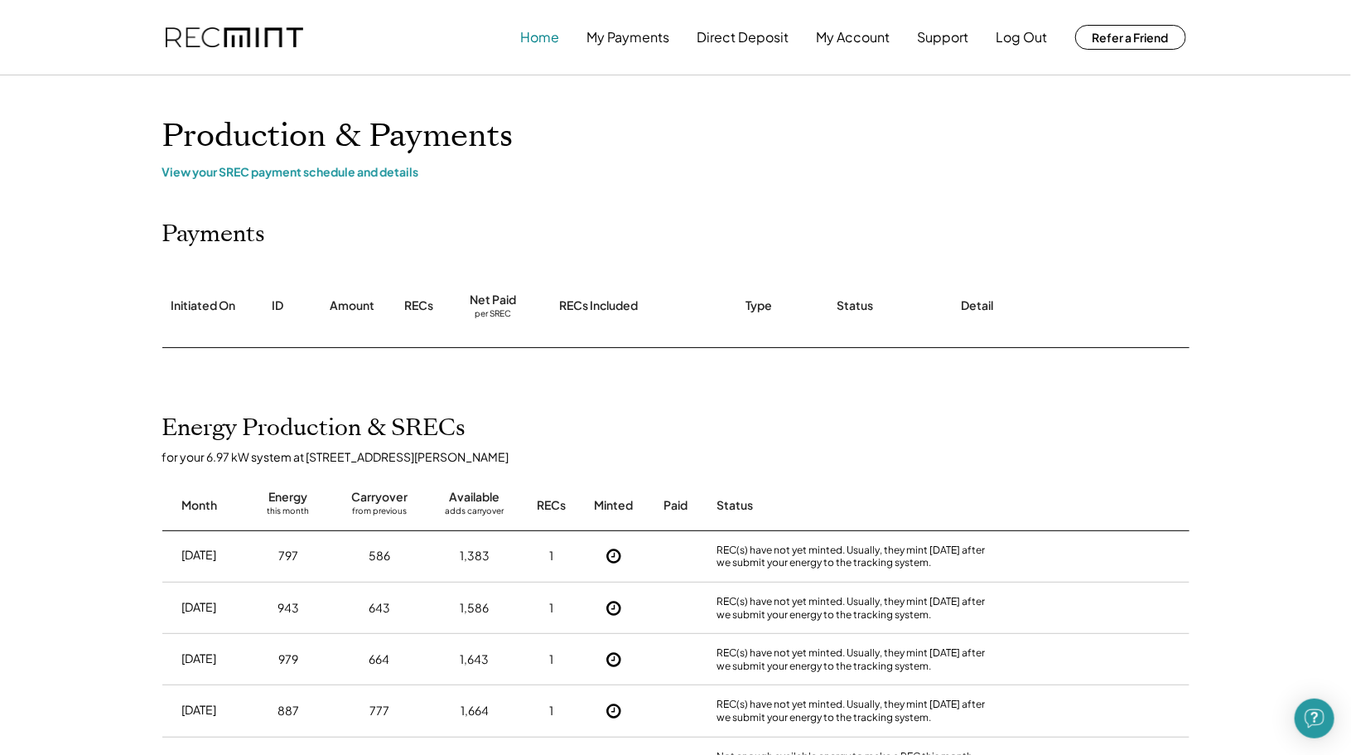 Image resolution: width=1351 pixels, height=755 pixels. Describe the element at coordinates (676, 171) in the screenshot. I see `div: View your SREC payment schedule and details` at that location.